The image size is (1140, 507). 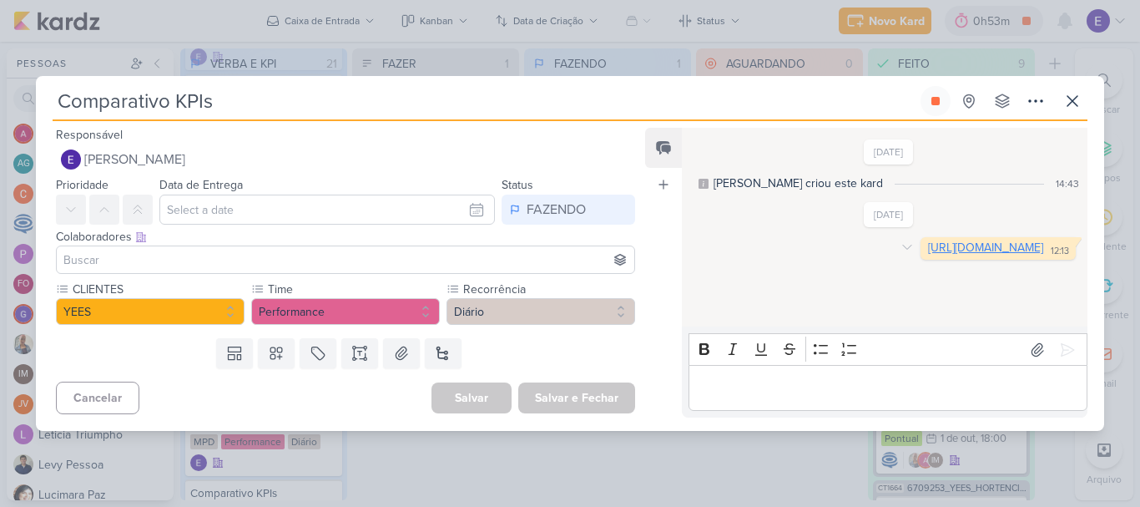 What do you see at coordinates (150, 311) in the screenshot?
I see `button: YEES` at bounding box center [150, 311].